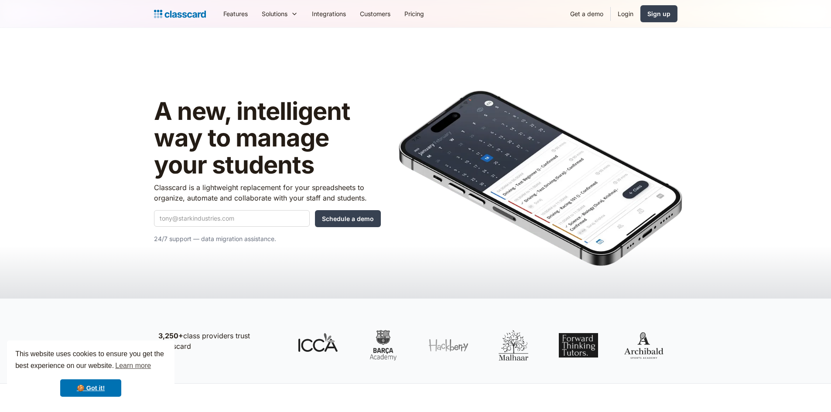 The width and height of the screenshot is (831, 412). I want to click on input: tony@starkindustries.com, so click(232, 219).